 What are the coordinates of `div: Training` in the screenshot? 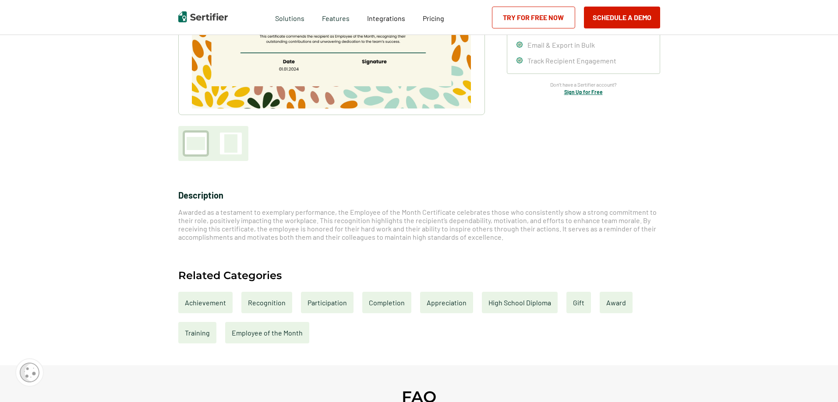 It's located at (197, 333).